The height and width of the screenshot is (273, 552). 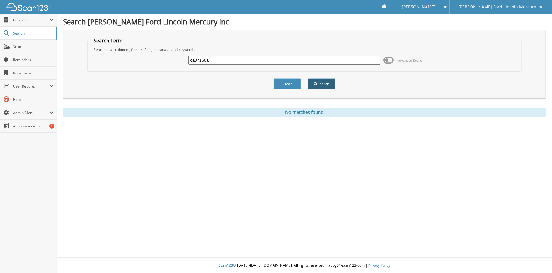 What do you see at coordinates (304, 112) in the screenshot?
I see `div: No matches found` at bounding box center [304, 112].